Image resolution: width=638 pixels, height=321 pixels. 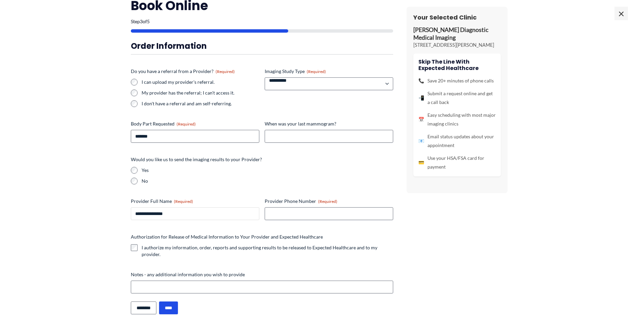 What do you see at coordinates (201, 93) in the screenshot?
I see `label: My provider has the referral; I can't access it.` at bounding box center [201, 93].